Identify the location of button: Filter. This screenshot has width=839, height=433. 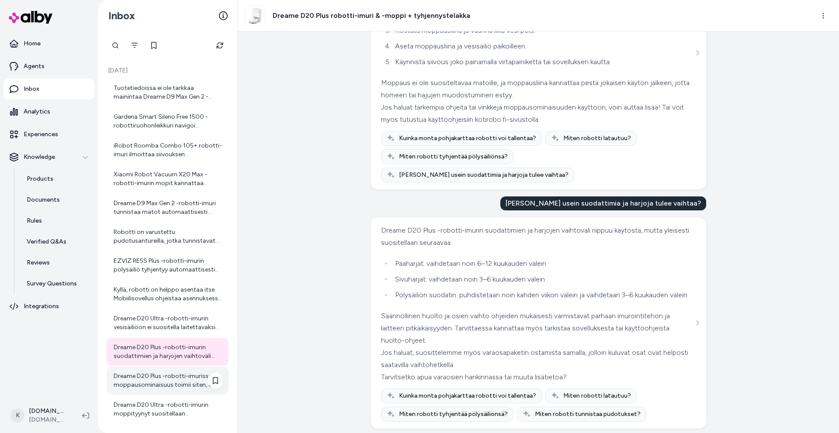
(135, 45).